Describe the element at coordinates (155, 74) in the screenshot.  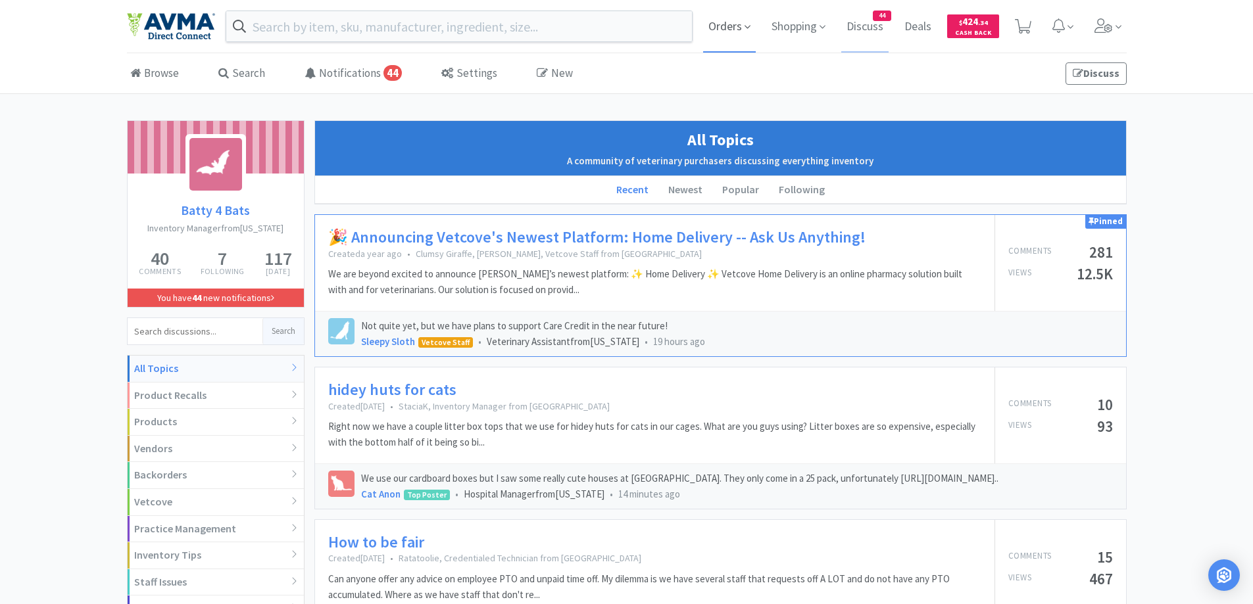
I see `a: Browse` at that location.